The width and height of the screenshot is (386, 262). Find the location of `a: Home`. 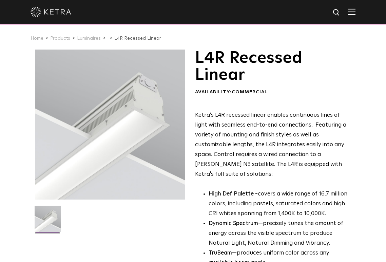

a: Home is located at coordinates (37, 38).